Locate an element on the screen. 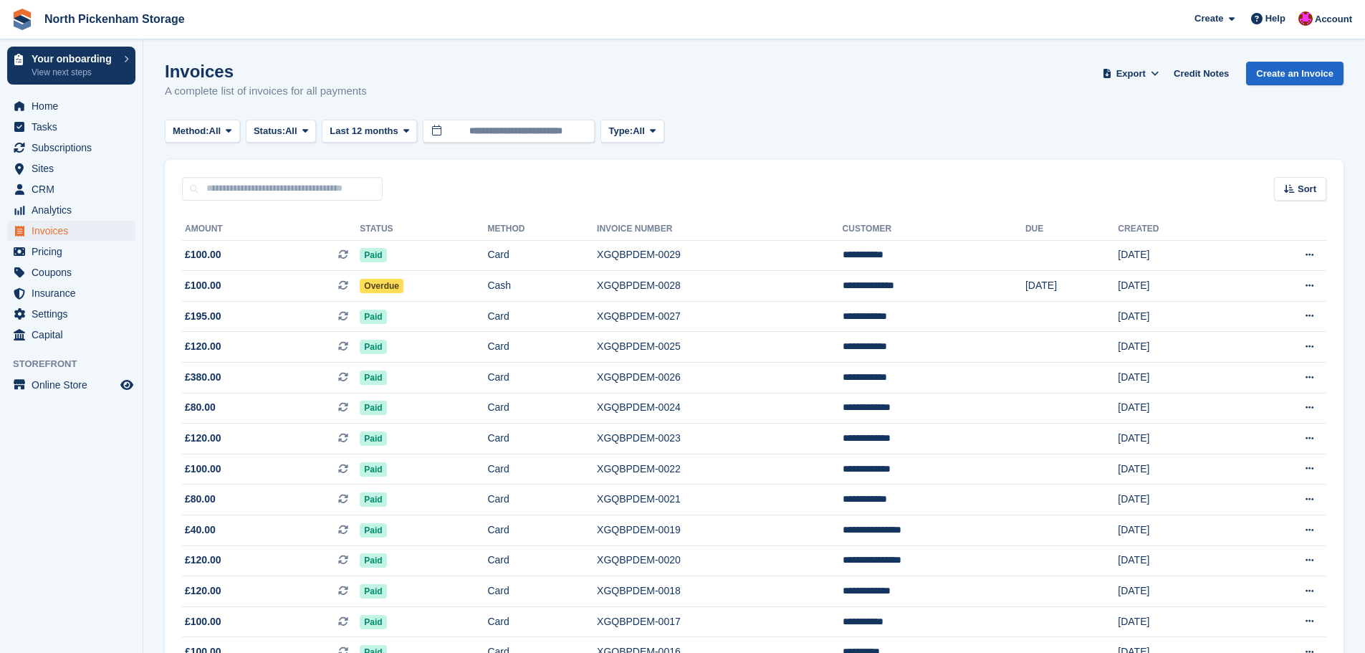 The height and width of the screenshot is (653, 1365). span: Capital is located at coordinates (75, 335).